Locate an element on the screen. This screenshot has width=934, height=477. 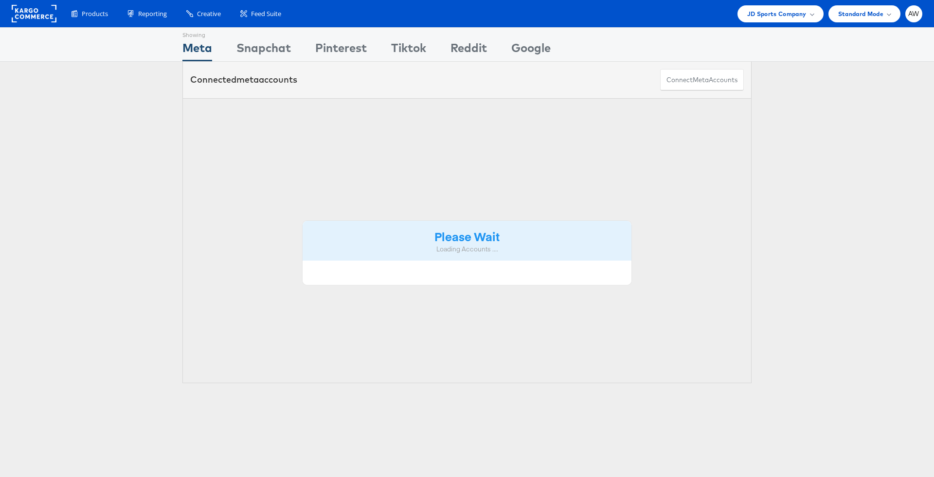
strong: Please Wait is located at coordinates (467, 236).